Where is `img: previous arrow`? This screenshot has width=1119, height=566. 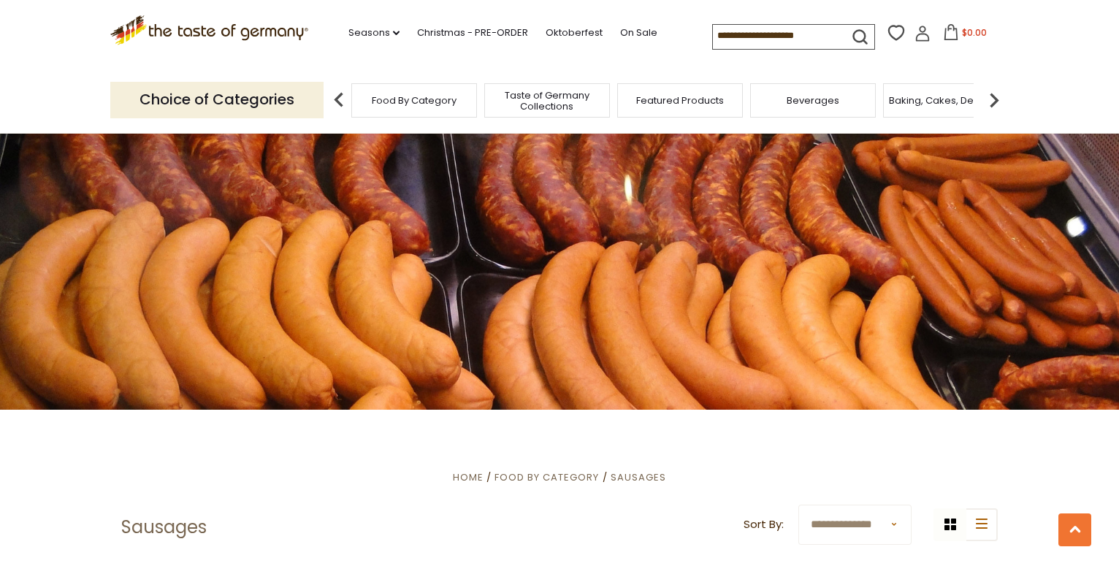 img: previous arrow is located at coordinates (339, 100).